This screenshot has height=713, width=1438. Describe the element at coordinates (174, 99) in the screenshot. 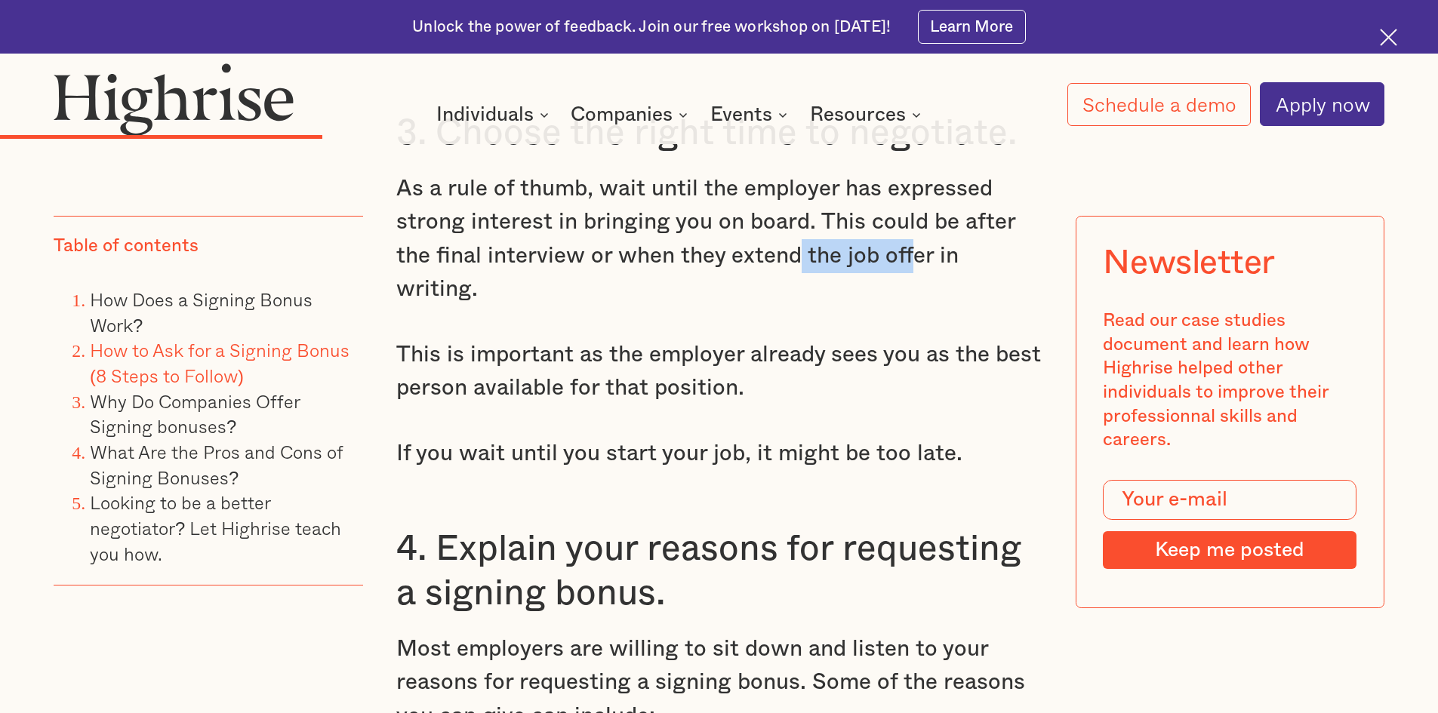

I see `img: Highrise logo` at that location.